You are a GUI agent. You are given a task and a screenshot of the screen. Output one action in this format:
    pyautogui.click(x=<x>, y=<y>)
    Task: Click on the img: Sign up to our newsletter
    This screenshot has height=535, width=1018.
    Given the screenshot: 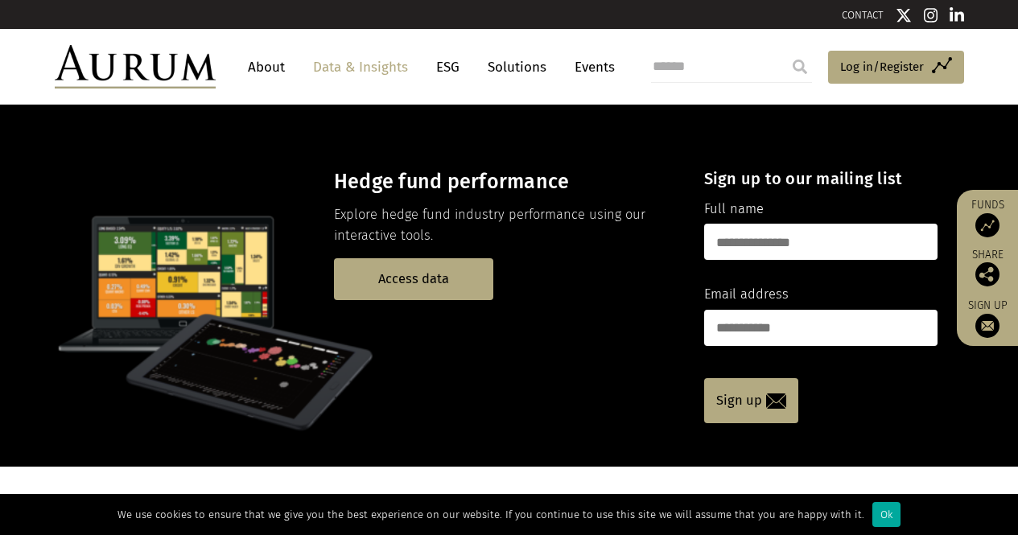 What is the action you would take?
    pyautogui.click(x=987, y=326)
    